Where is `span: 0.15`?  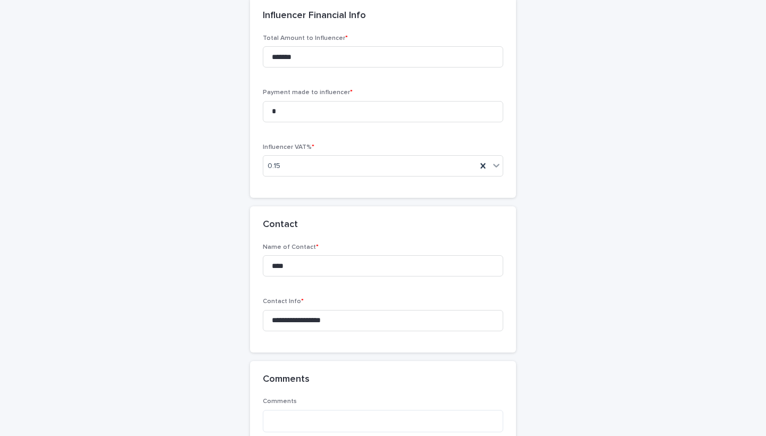 span: 0.15 is located at coordinates (274, 166).